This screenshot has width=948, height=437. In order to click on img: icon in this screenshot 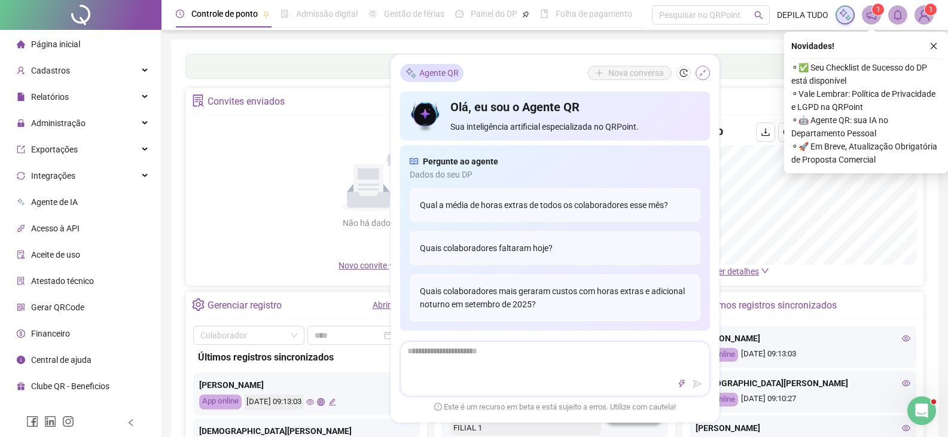, I will do `click(425, 116)`.